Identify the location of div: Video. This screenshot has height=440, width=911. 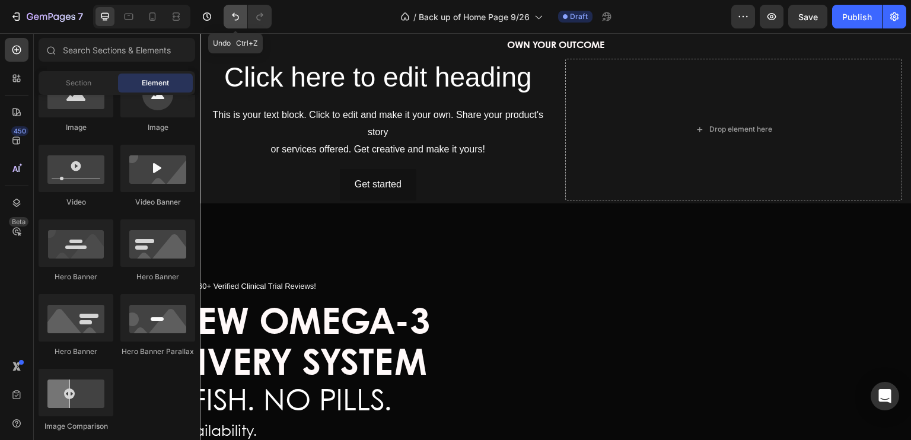
(76, 202).